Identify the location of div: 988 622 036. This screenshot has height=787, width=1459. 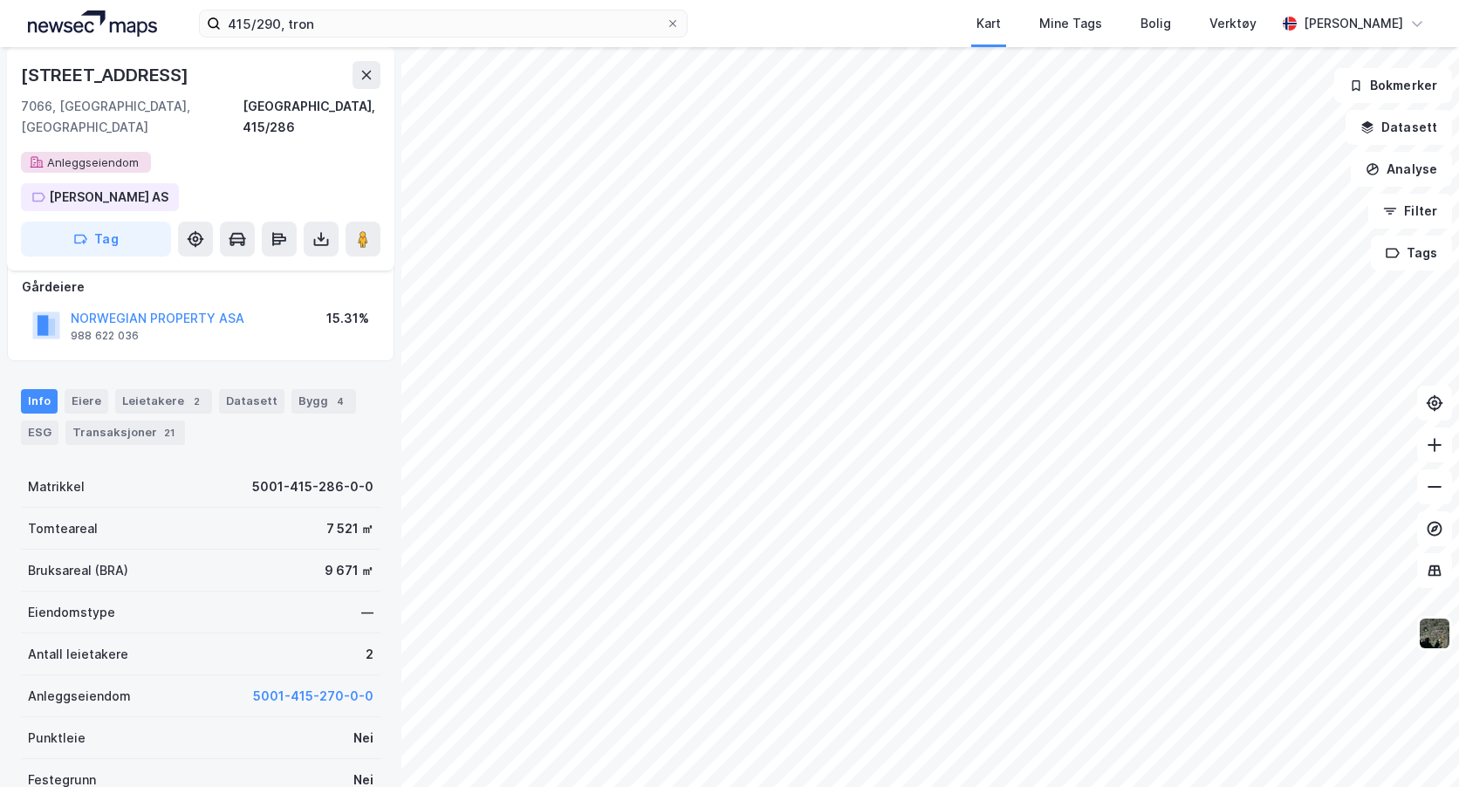
(105, 336).